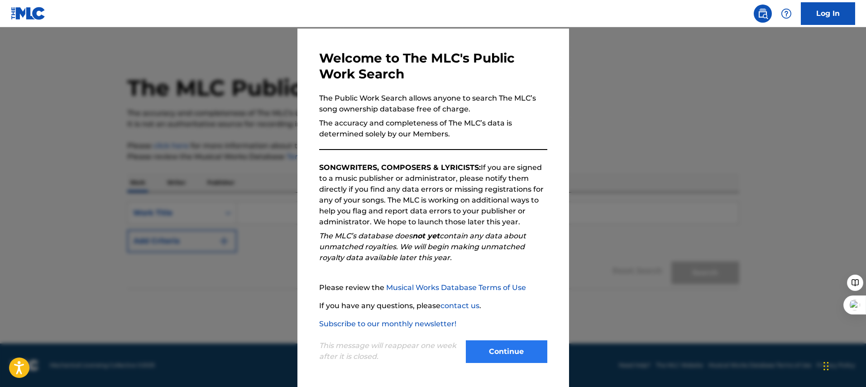  I want to click on div: Drag, so click(826, 366).